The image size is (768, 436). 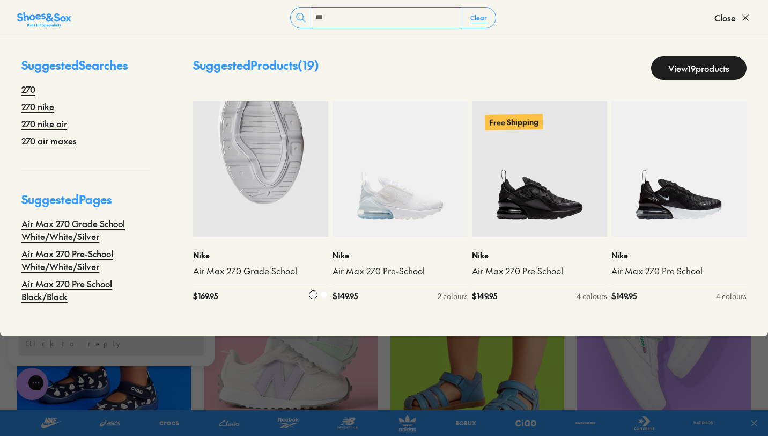 What do you see at coordinates (86, 290) in the screenshot?
I see `a: Air Max 270 Pre School Black/Black` at bounding box center [86, 290].